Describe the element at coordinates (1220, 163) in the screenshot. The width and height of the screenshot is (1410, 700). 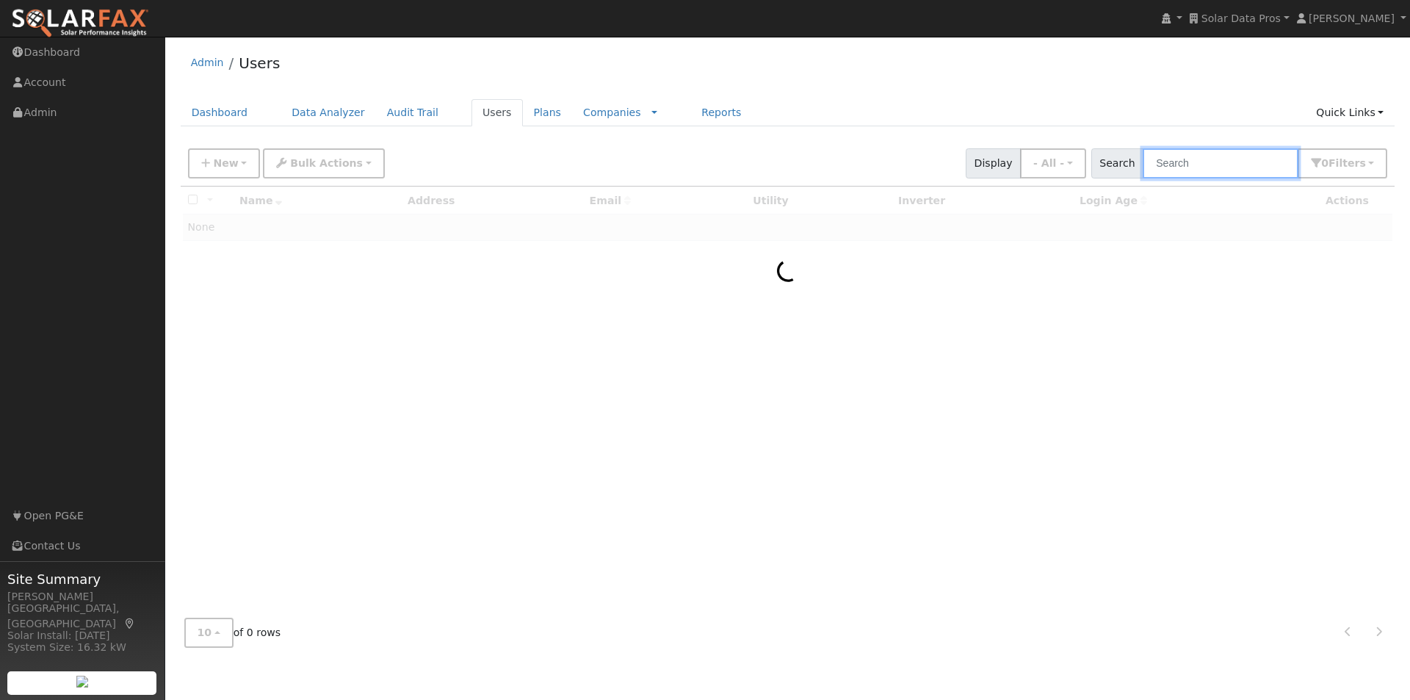
I see `input: Search` at that location.